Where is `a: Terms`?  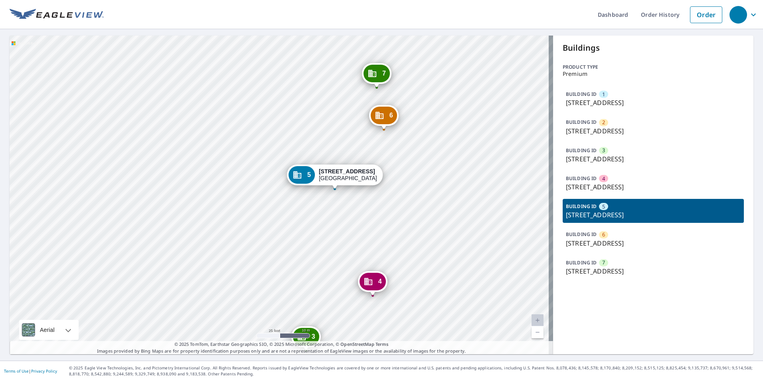 a: Terms is located at coordinates (382, 344).